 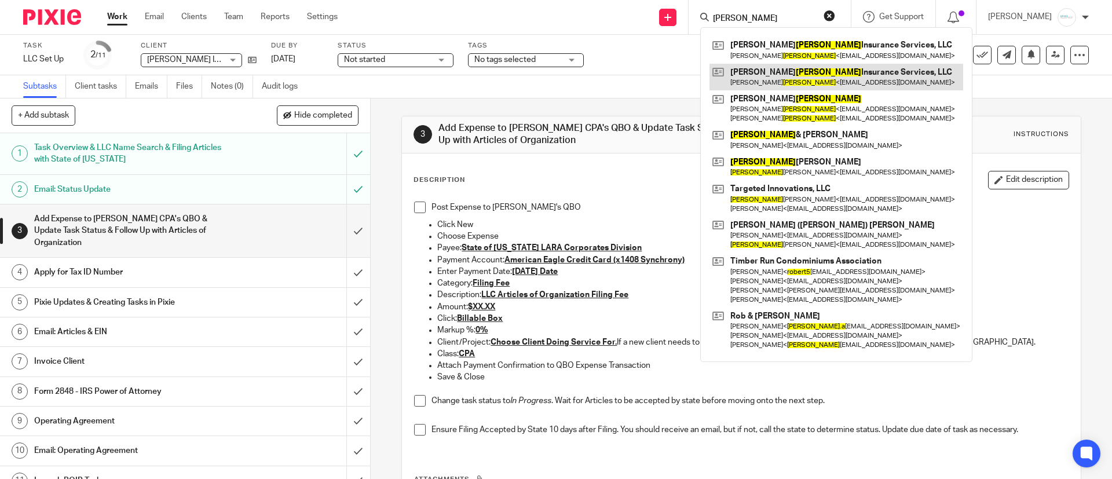 What do you see at coordinates (100, 86) in the screenshot?
I see `a: Client tasks` at bounding box center [100, 86].